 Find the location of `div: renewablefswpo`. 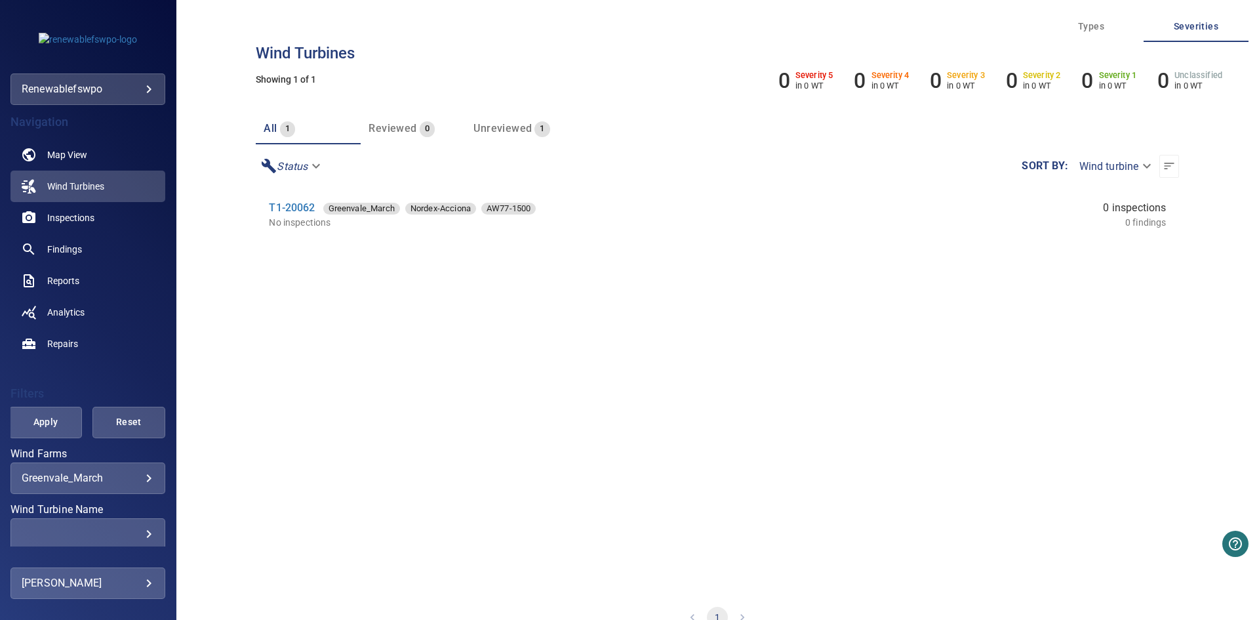

div: renewablefswpo is located at coordinates (88, 89).